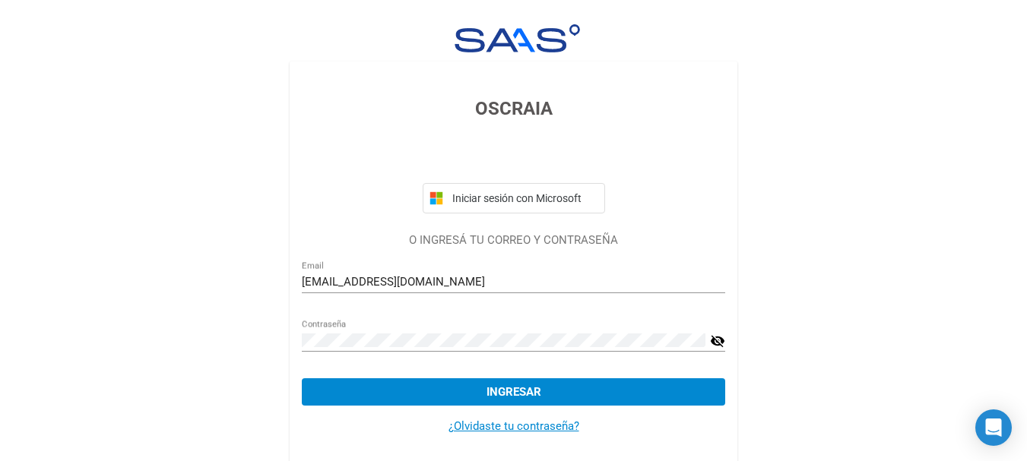  I want to click on button: Iniciar sesión con Microsoft, so click(514, 198).